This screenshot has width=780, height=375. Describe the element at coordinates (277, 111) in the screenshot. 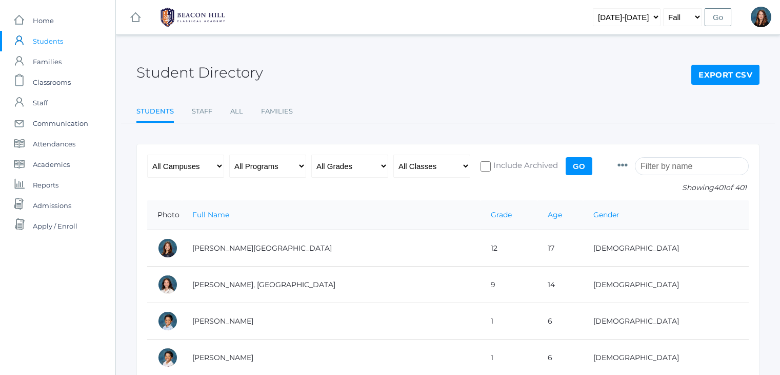

I see `a: Families` at that location.